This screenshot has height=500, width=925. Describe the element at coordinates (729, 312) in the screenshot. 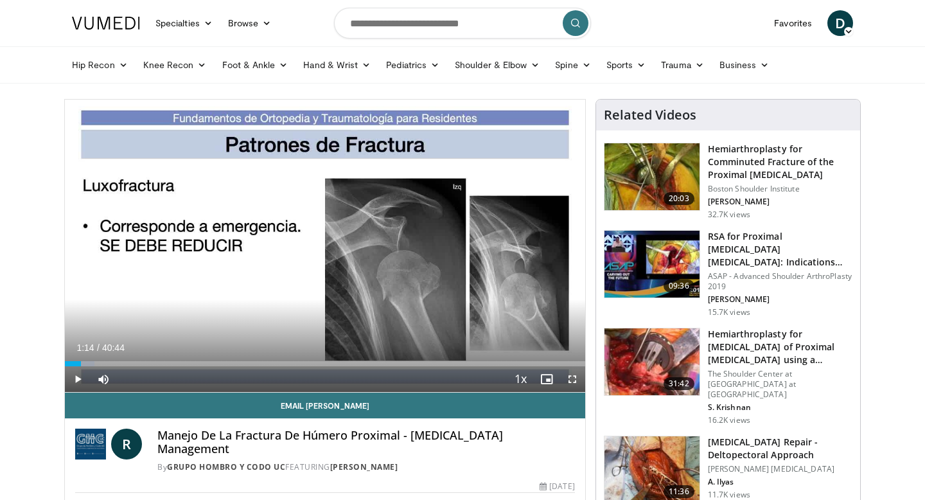

I see `p: 15.7K views` at that location.